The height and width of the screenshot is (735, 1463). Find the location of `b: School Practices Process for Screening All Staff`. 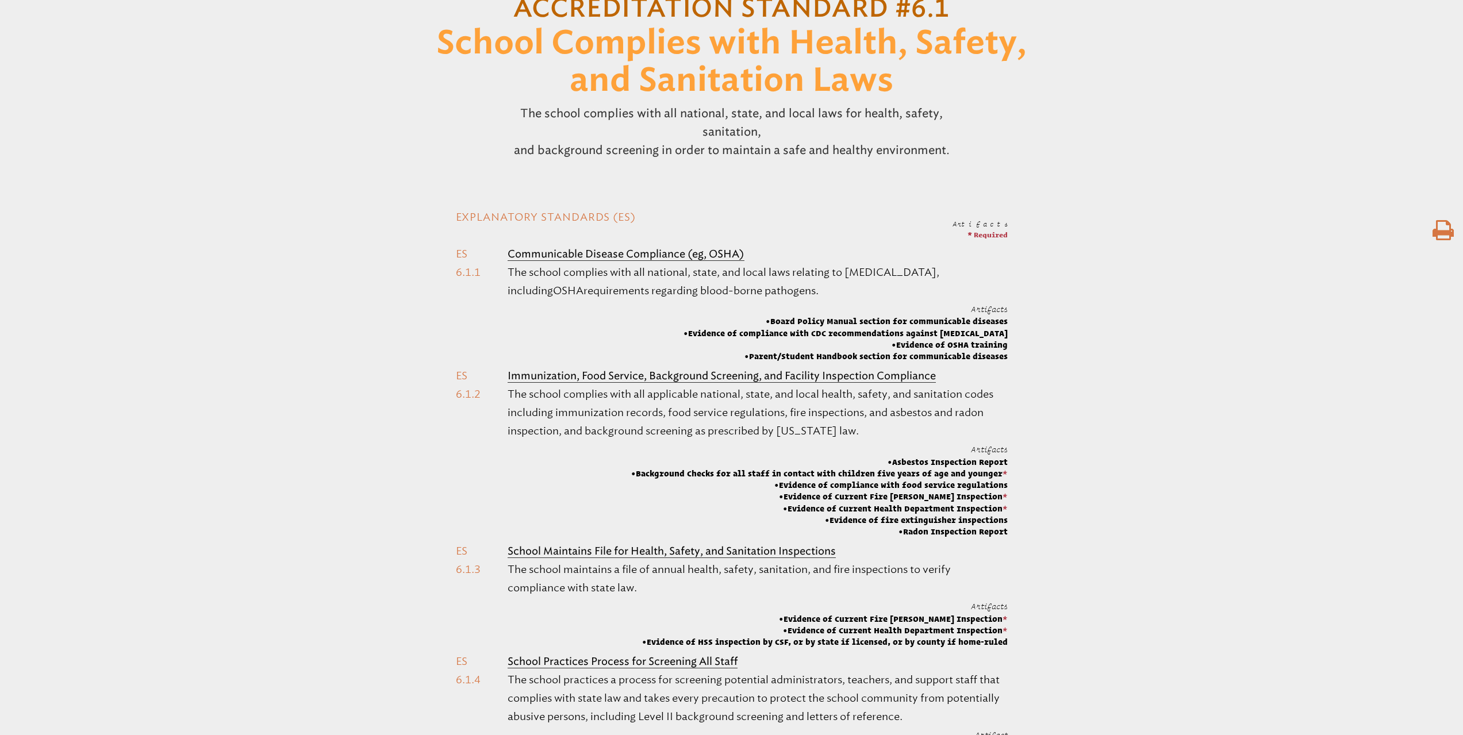

b: School Practices Process for Screening All Staff is located at coordinates (622, 662).